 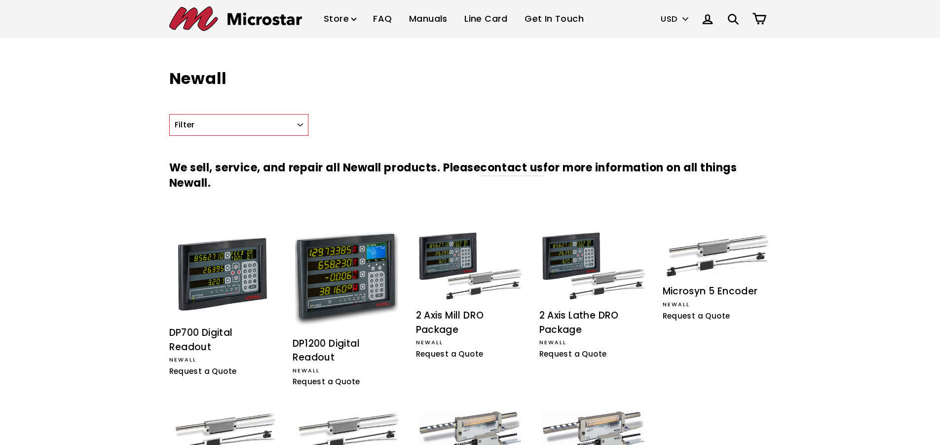 I want to click on div: DP700 Digital Readout, so click(x=223, y=339).